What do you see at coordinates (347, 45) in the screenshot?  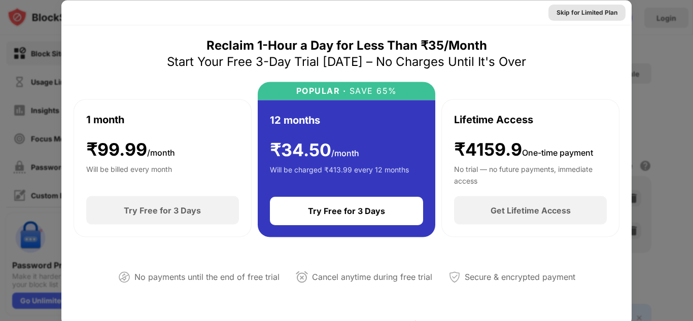 I see `div: Reclaim 1-Hour a Day for Less Than ₹35/Month` at bounding box center [347, 45].